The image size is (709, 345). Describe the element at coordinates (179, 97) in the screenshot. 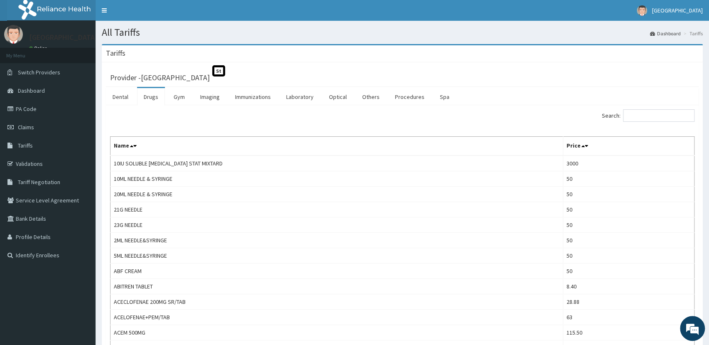

I see `a: Gym` at that location.